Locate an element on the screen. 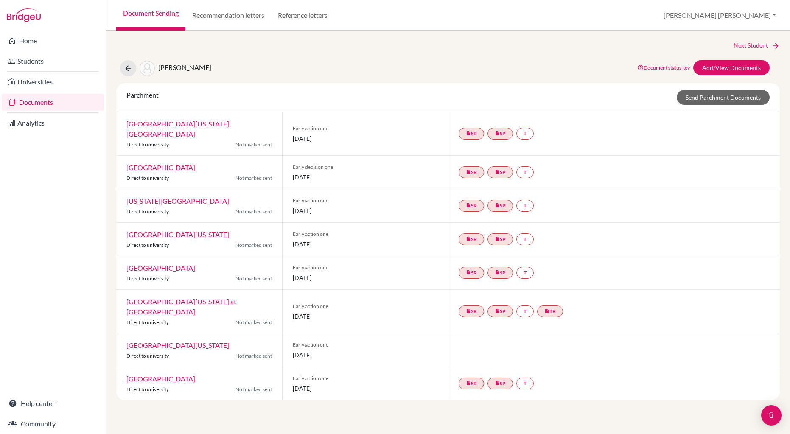  span: Early decision one is located at coordinates (365, 167).